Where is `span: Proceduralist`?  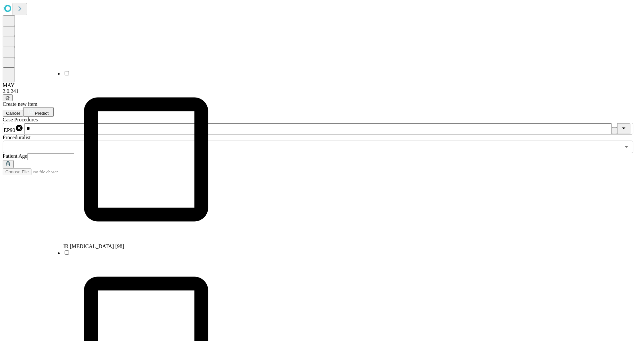
span: Proceduralist is located at coordinates (17, 137).